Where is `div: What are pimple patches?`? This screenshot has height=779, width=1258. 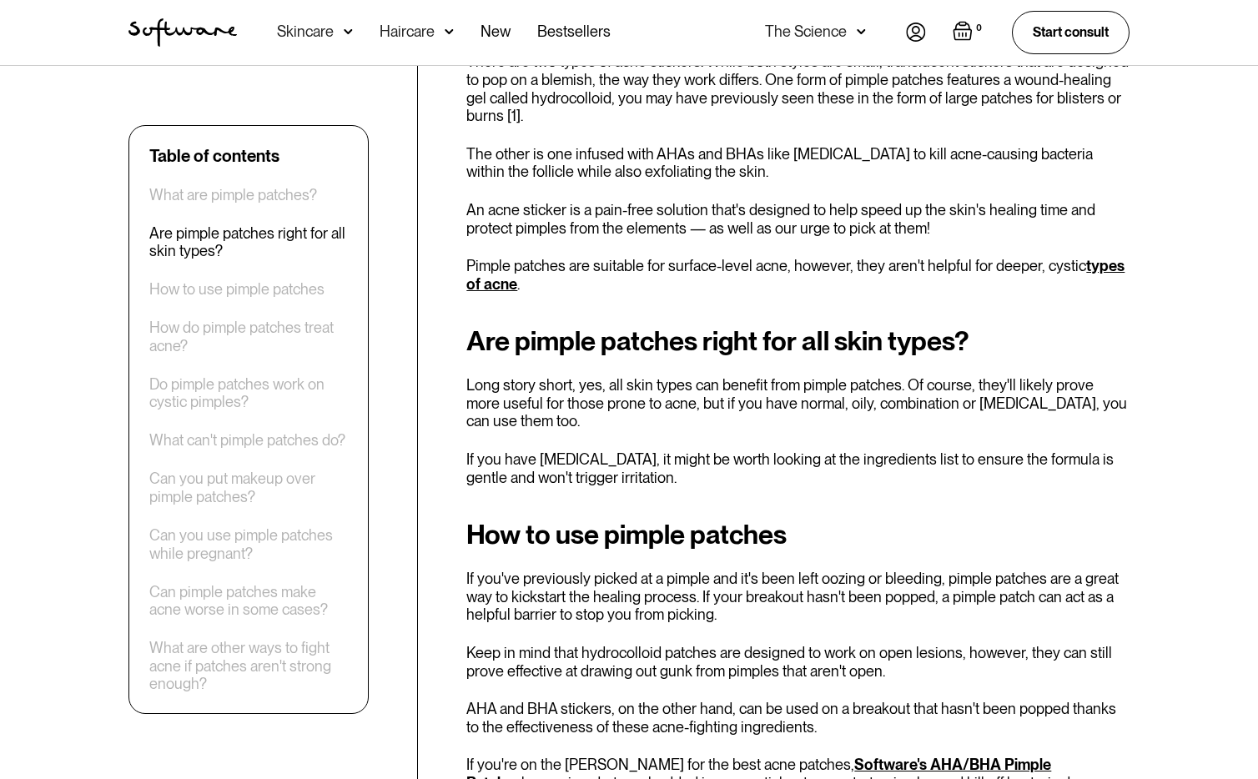 div: What are pimple patches? is located at coordinates (233, 195).